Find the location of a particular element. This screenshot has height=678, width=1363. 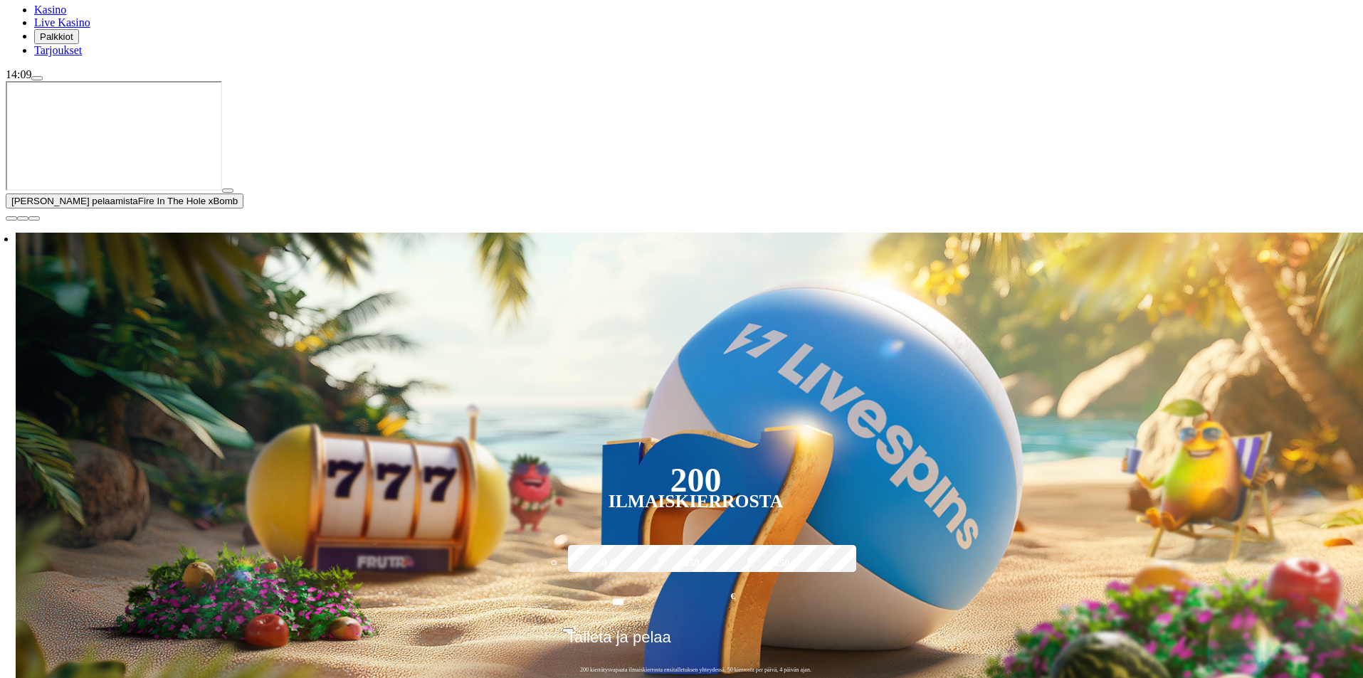

button: play icon is located at coordinates (228, 191).